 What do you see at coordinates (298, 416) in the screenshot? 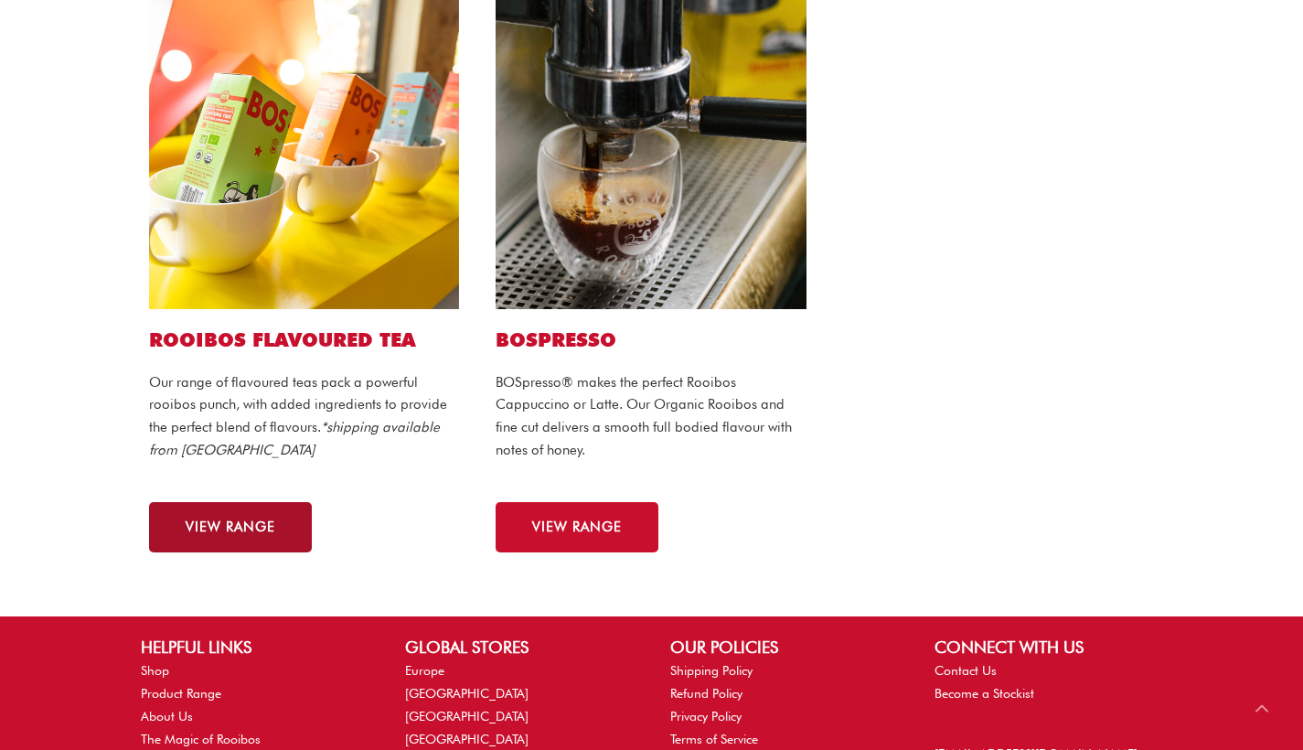
I see `span: Our range of flavoured teas pack a powerful rooibos punch, with added ingredients to provide the ...` at bounding box center [298, 416].